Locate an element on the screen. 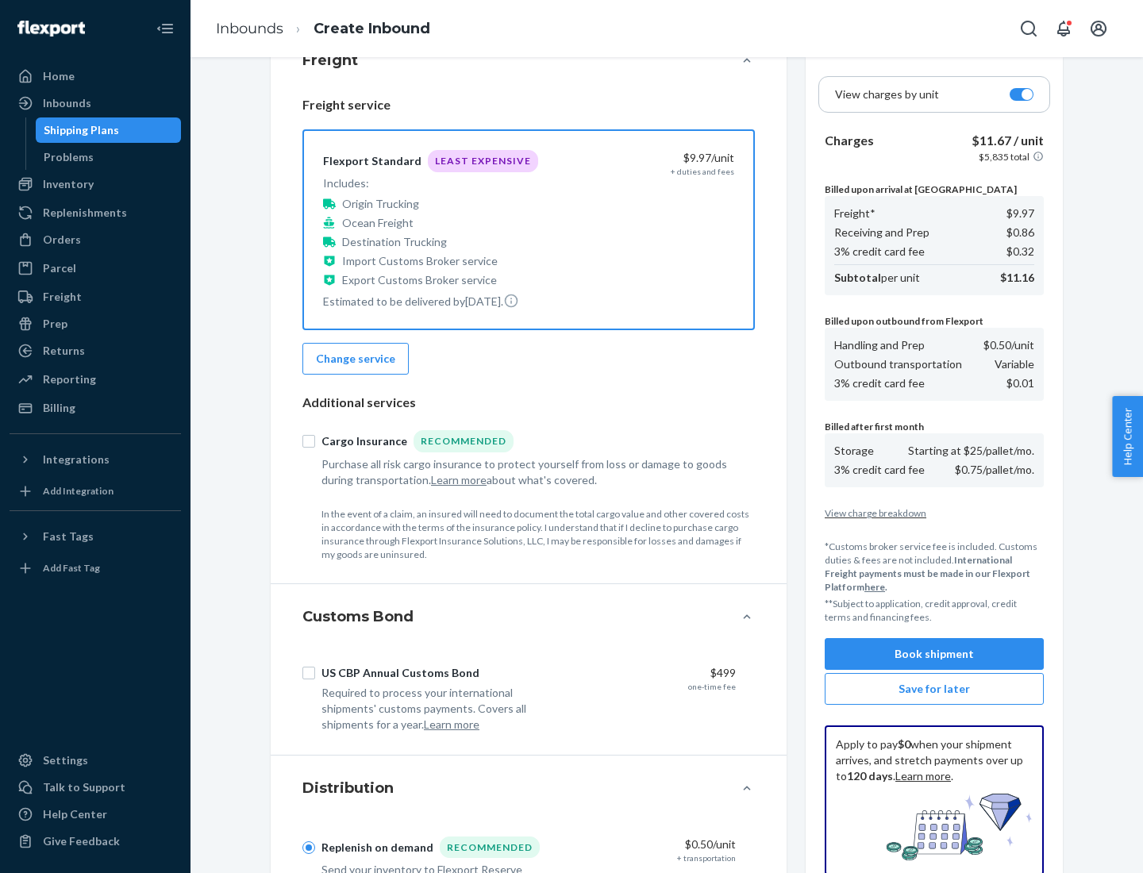  ol: breadcrumbs is located at coordinates (323, 29).